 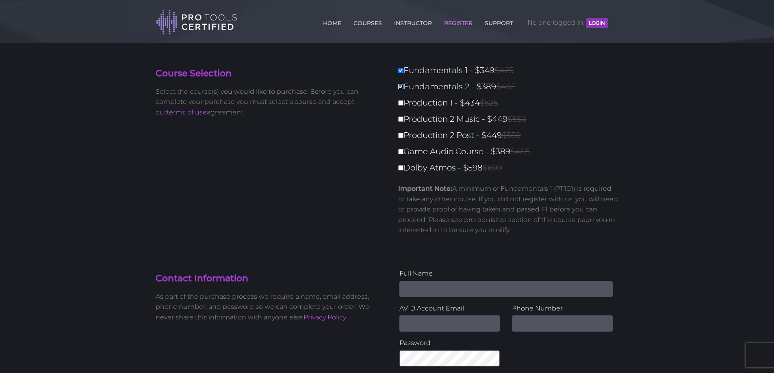 I want to click on label: Game Audio Course - $389, so click(x=510, y=151).